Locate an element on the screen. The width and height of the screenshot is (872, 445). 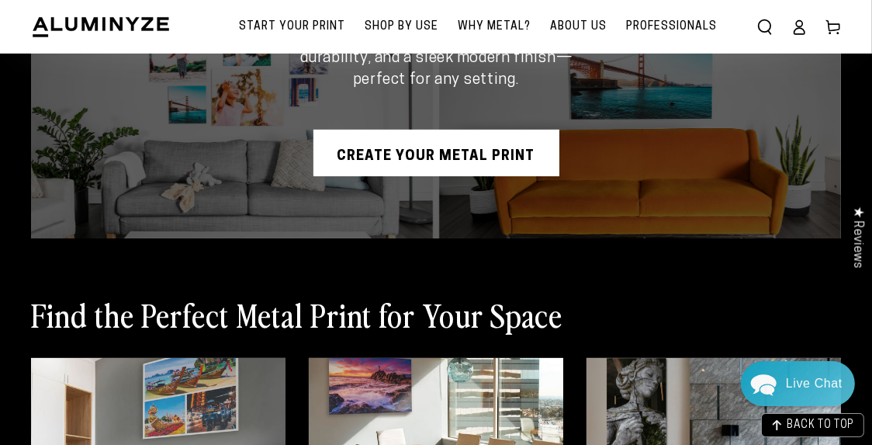
div: Click to open Judge.me floating reviews tab is located at coordinates (858, 237).